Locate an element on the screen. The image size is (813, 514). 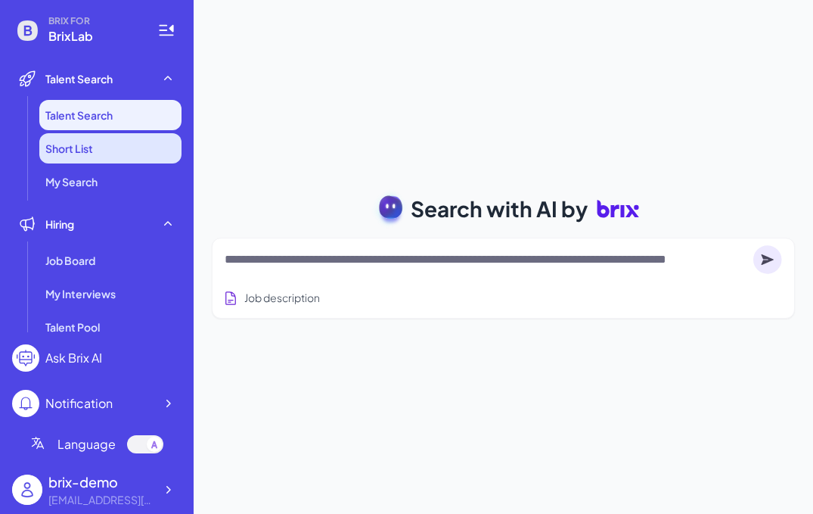
button: Search using job description is located at coordinates (272, 297).